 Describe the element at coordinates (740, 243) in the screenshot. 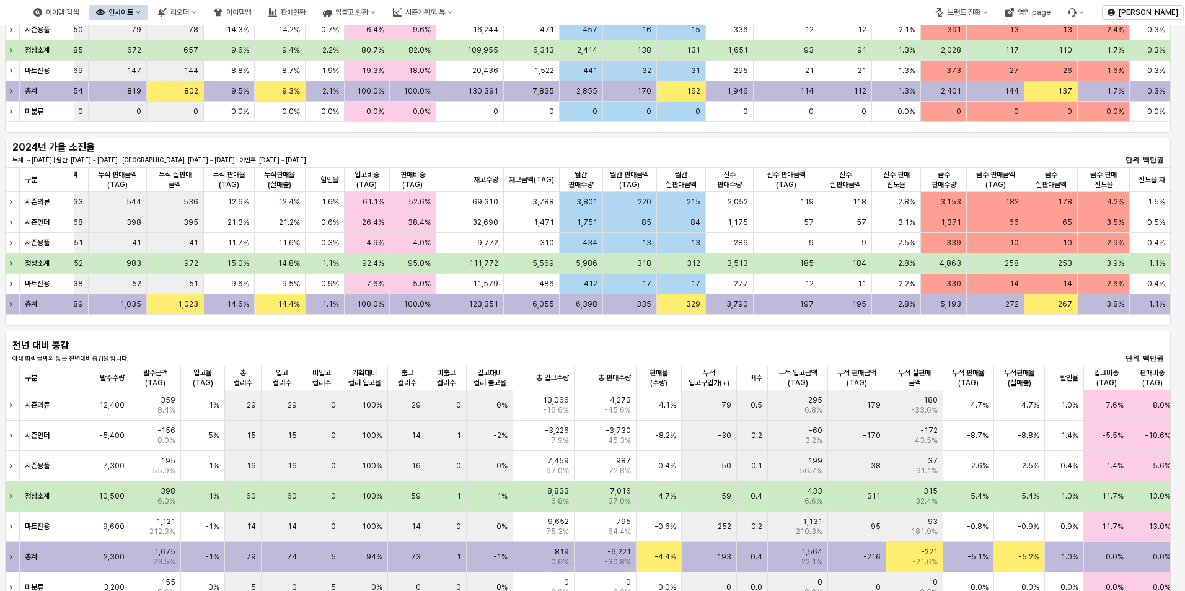

I see `span: 286` at that location.